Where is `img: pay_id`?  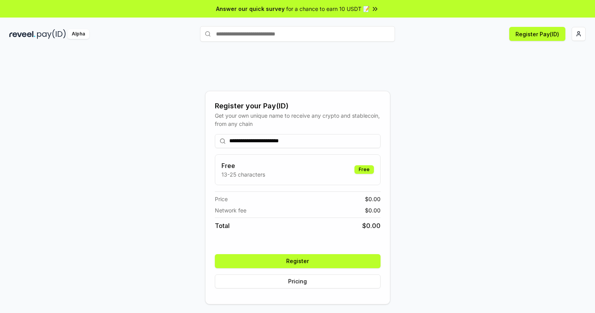 img: pay_id is located at coordinates (51, 34).